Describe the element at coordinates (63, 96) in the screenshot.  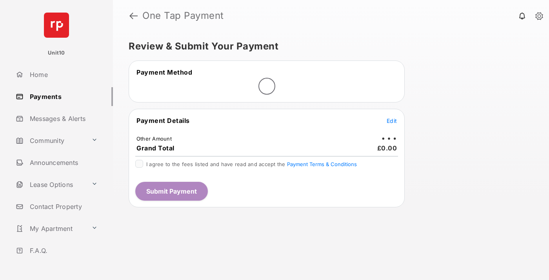
I see `a: Payments` at that location.